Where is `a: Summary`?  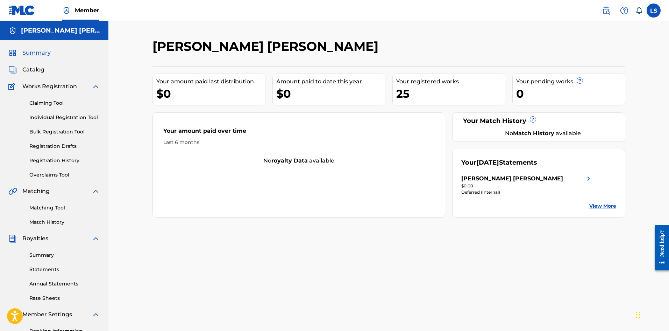 a: Summary is located at coordinates (65, 255).